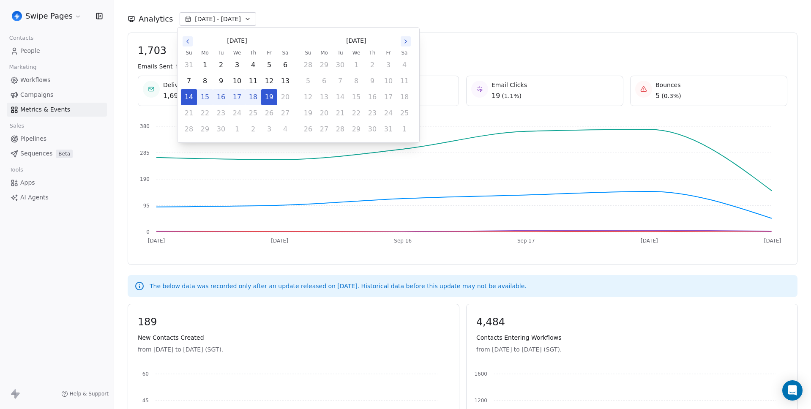 This screenshot has width=811, height=409. What do you see at coordinates (221, 97) in the screenshot?
I see `button: Tuesday, September 16th, 2025, selected` at bounding box center [221, 97].